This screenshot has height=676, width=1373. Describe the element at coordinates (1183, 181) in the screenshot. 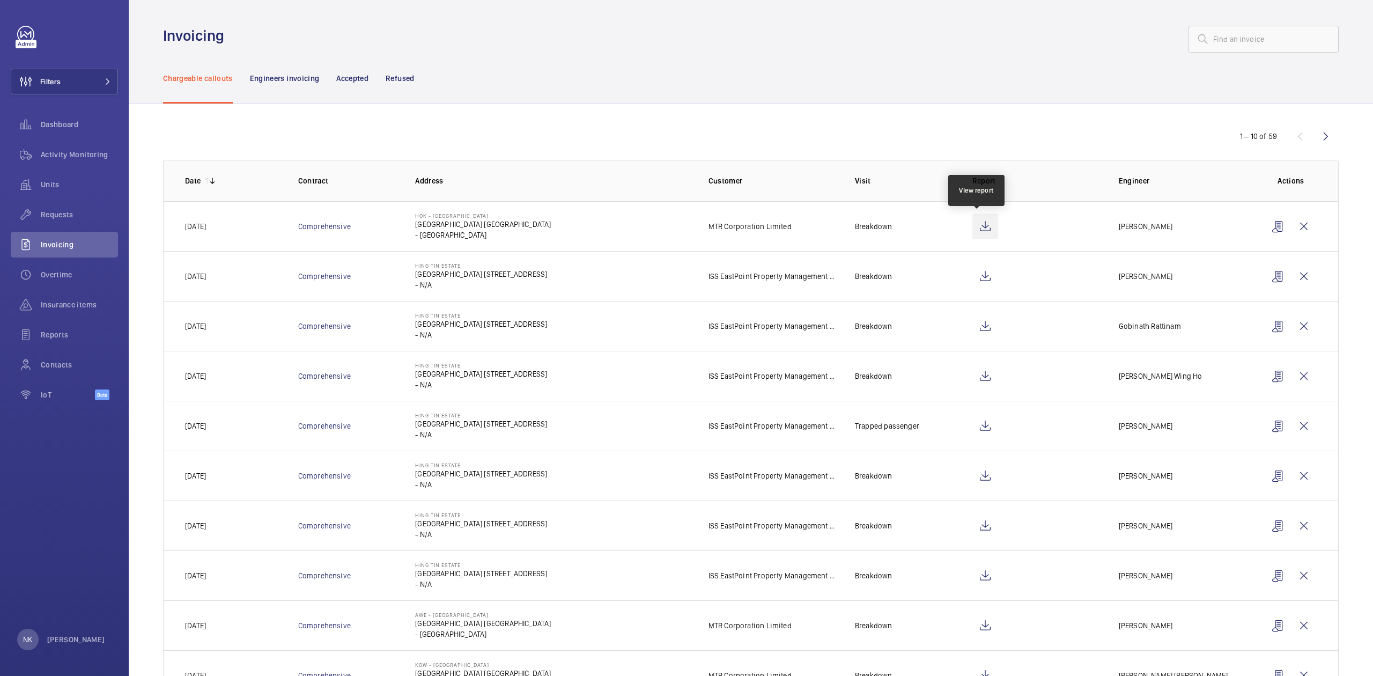

I see `p: Engineer` at that location.